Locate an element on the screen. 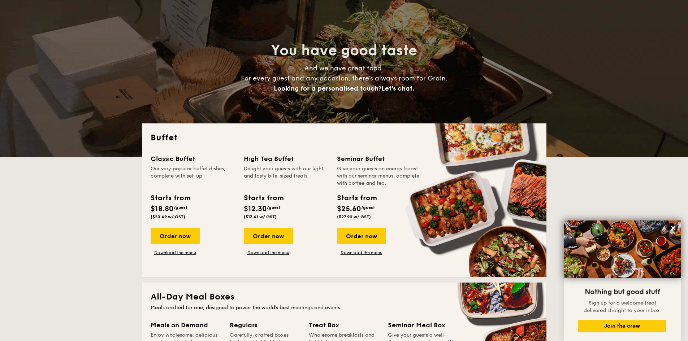 This screenshot has width=688, height=341. div: Seminar Buffet is located at coordinates (379, 159).